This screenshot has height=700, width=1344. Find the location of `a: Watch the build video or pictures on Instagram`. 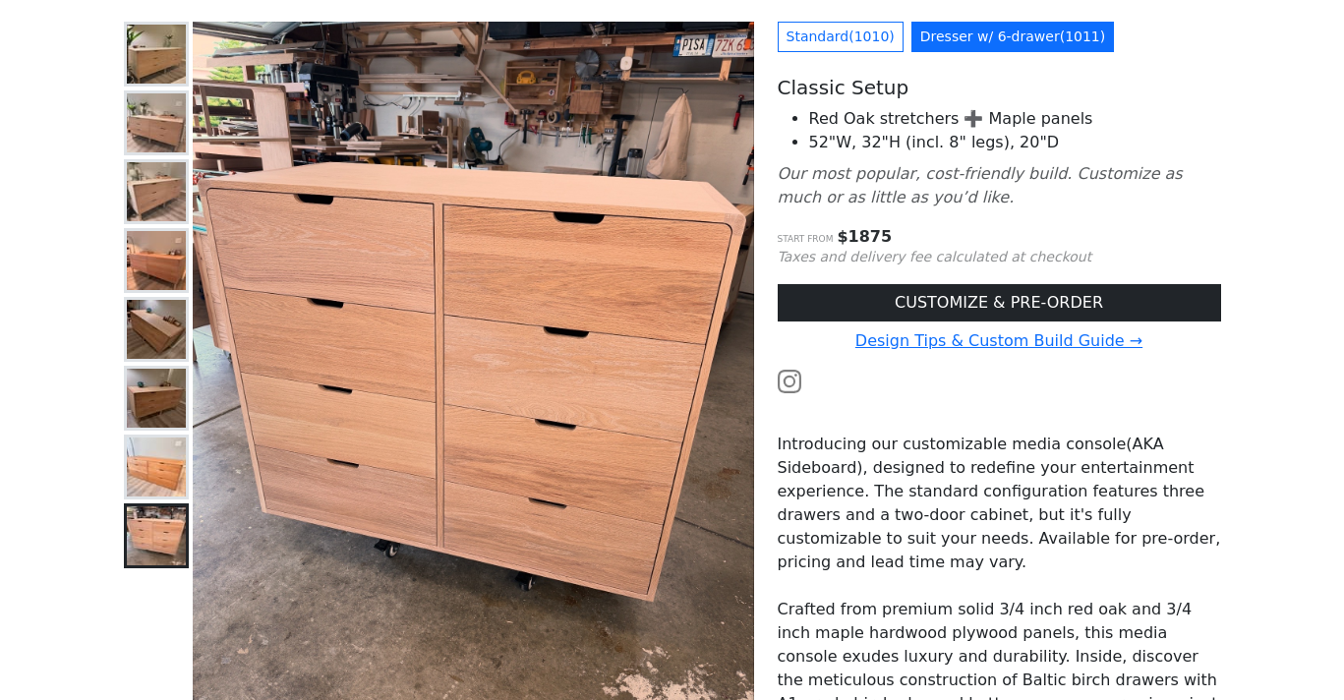

a: Watch the build video or pictures on Instagram is located at coordinates (789, 379).